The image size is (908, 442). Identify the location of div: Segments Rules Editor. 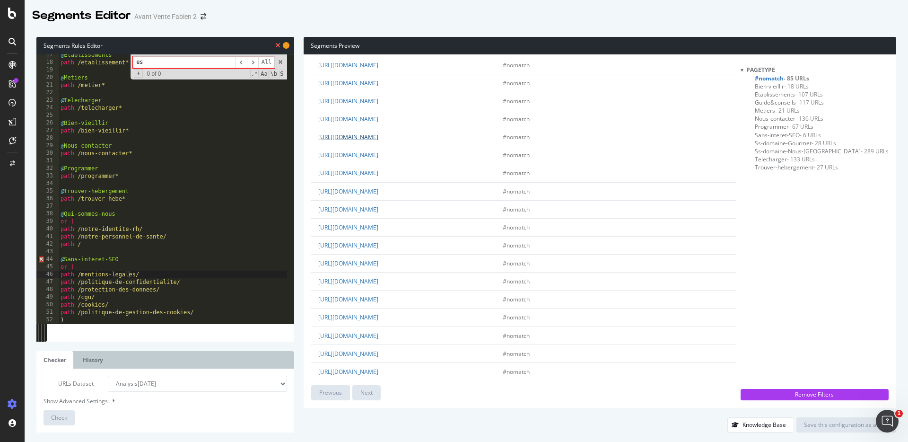
(165, 45).